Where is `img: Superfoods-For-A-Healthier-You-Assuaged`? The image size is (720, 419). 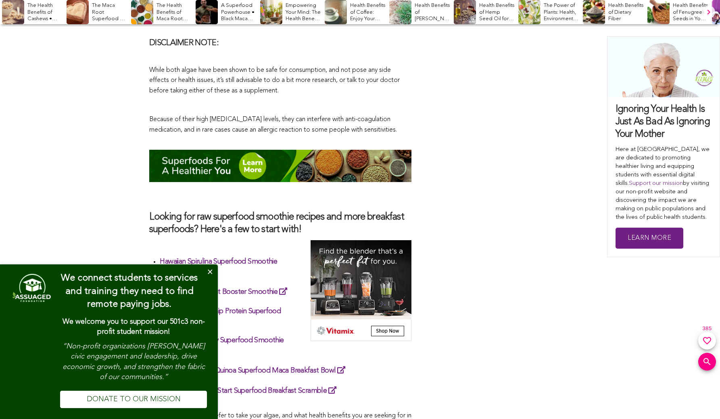 img: Superfoods-For-A-Healthier-You-Assuaged is located at coordinates (280, 166).